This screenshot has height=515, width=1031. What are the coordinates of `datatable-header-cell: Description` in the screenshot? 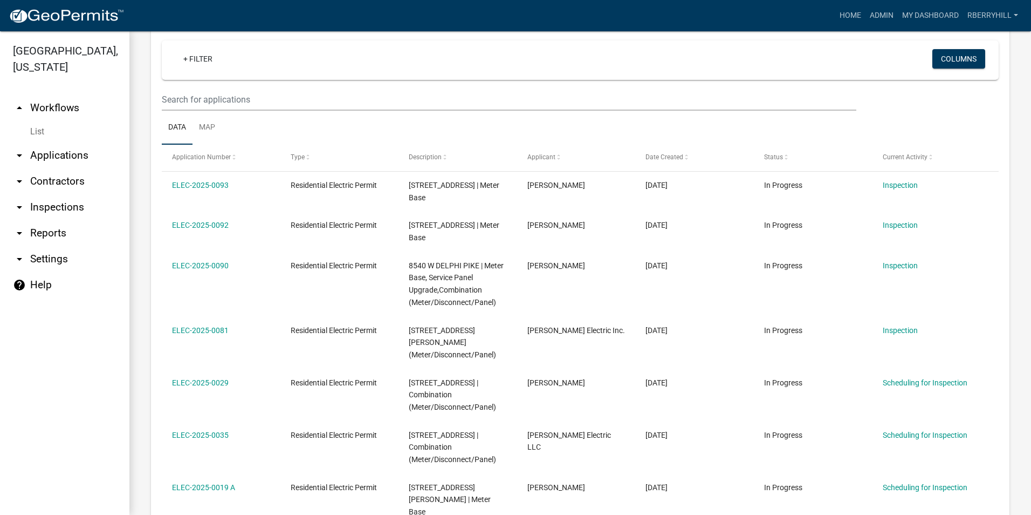 It's located at (458, 157).